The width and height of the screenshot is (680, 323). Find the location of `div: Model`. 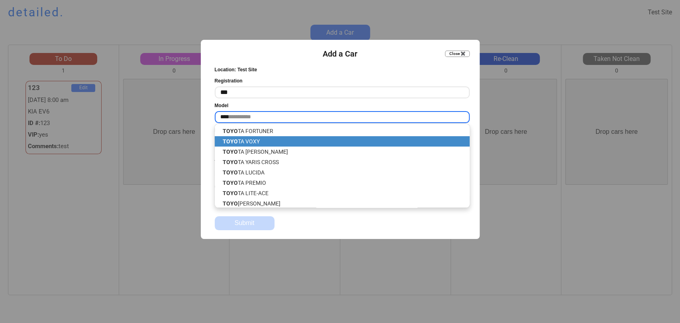

div: Model is located at coordinates (222, 106).